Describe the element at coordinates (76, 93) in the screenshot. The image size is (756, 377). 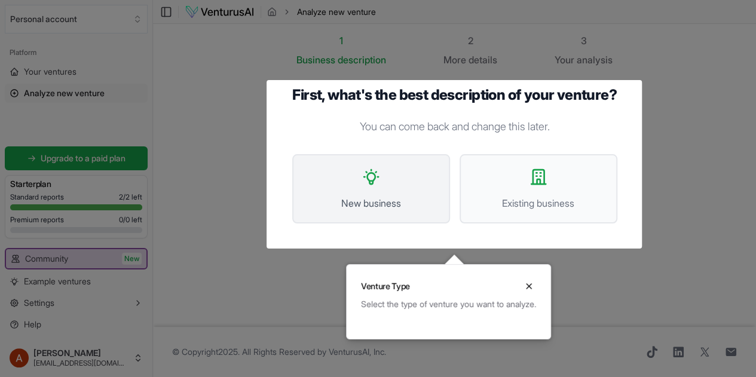
I see `a: Analyze new venture` at that location.